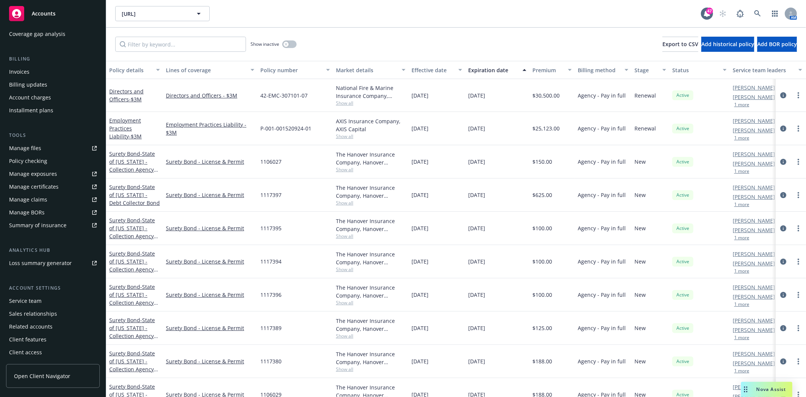  What do you see at coordinates (265, 44) in the screenshot?
I see `span: Show inactive` at bounding box center [265, 44].